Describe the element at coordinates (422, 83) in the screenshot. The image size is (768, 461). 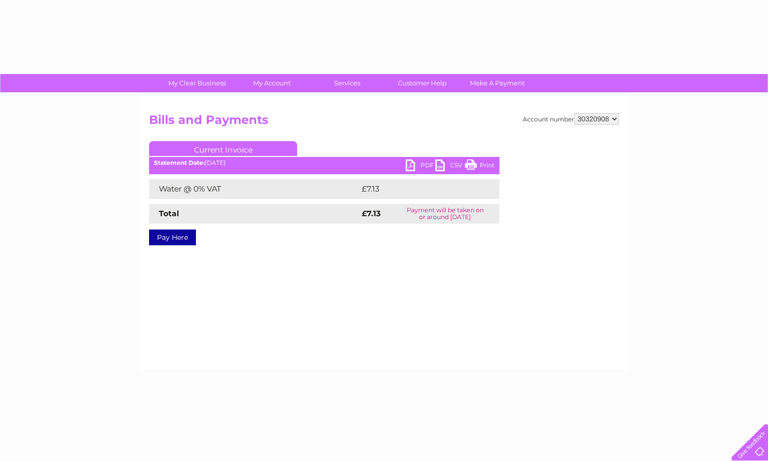
I see `a: Customer Help` at that location.